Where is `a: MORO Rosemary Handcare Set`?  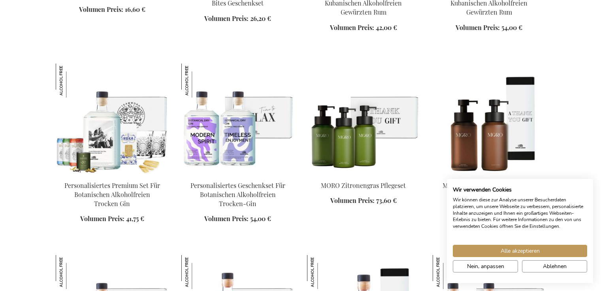 a: MORO Rosemary Handcare Set is located at coordinates (489, 175).